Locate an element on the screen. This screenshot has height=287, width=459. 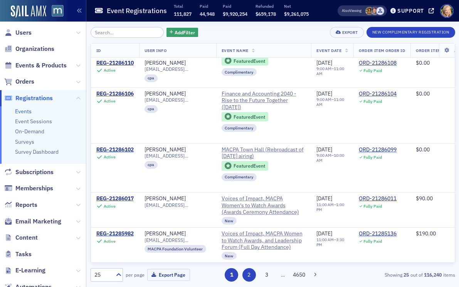
span: Viewing is located at coordinates (351, 11).